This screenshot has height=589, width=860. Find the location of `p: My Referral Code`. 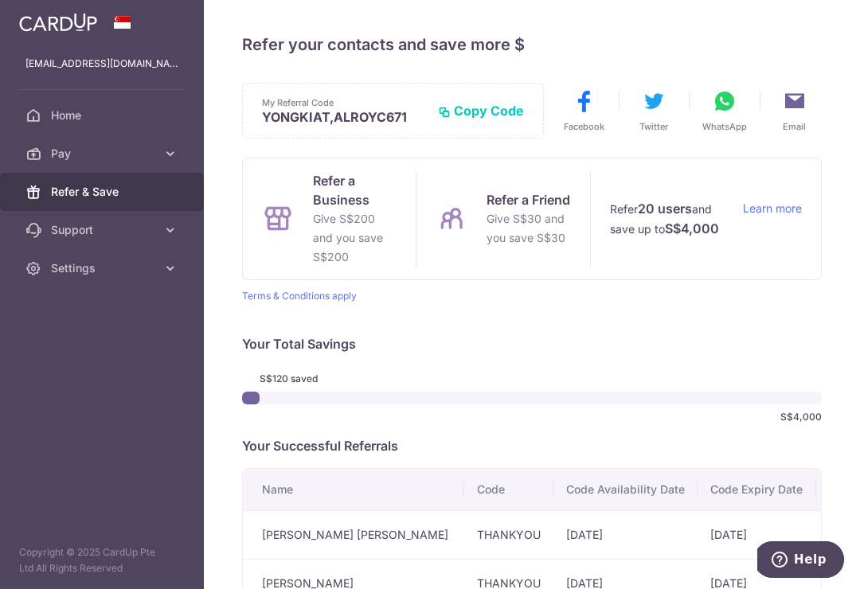

p: My Referral Code is located at coordinates (343, 103).